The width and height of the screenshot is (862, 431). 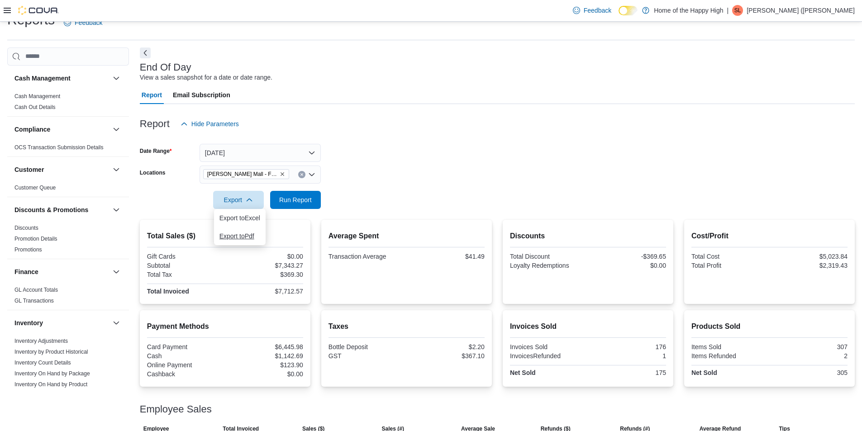 What do you see at coordinates (809, 347) in the screenshot?
I see `div: 307` at bounding box center [809, 347].